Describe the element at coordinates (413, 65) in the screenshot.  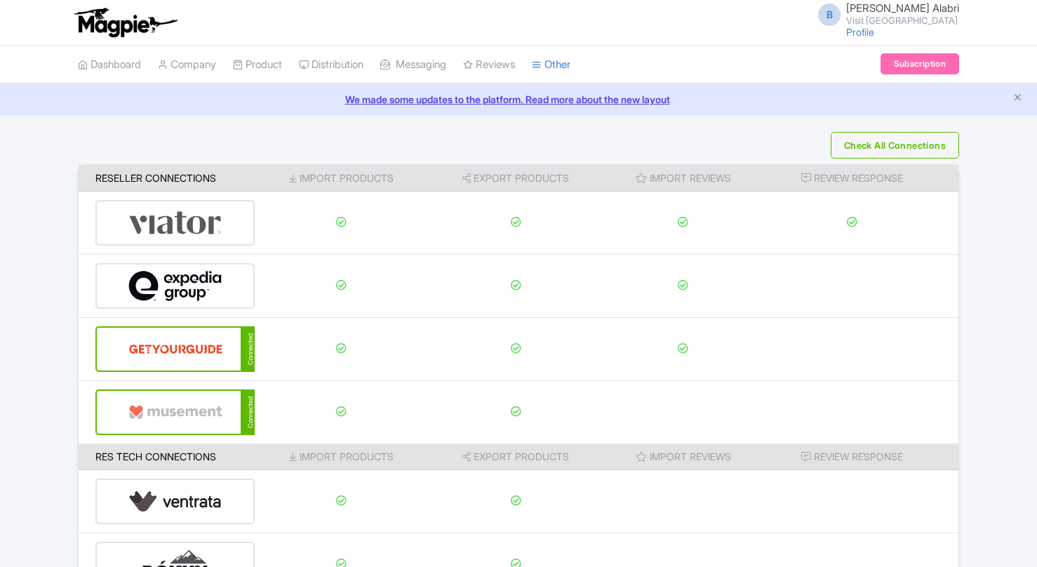
I see `a: Messaging` at that location.